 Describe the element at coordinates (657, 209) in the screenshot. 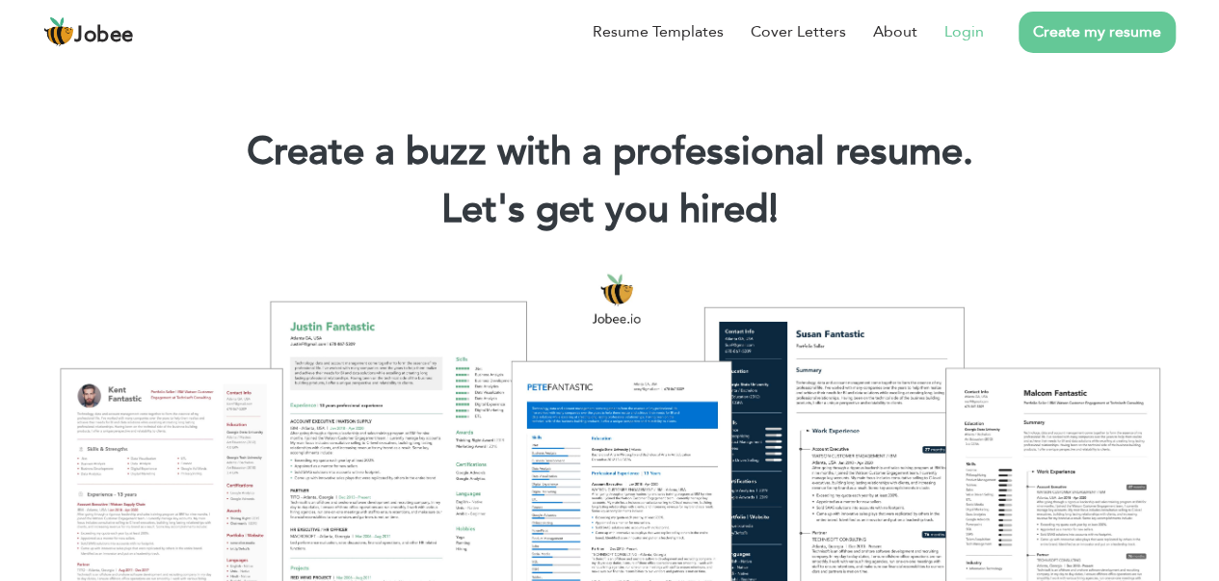

I see `span: get you hired!` at that location.